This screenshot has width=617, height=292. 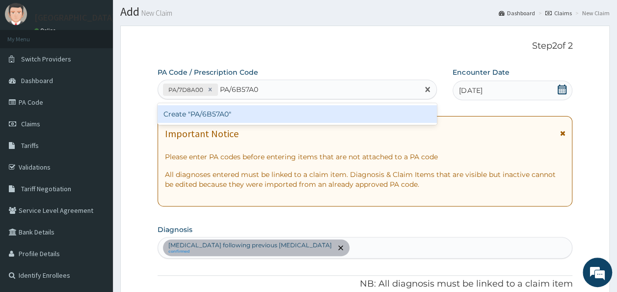 What do you see at coordinates (365, 12) in the screenshot?
I see `h1: Add` at bounding box center [365, 12].